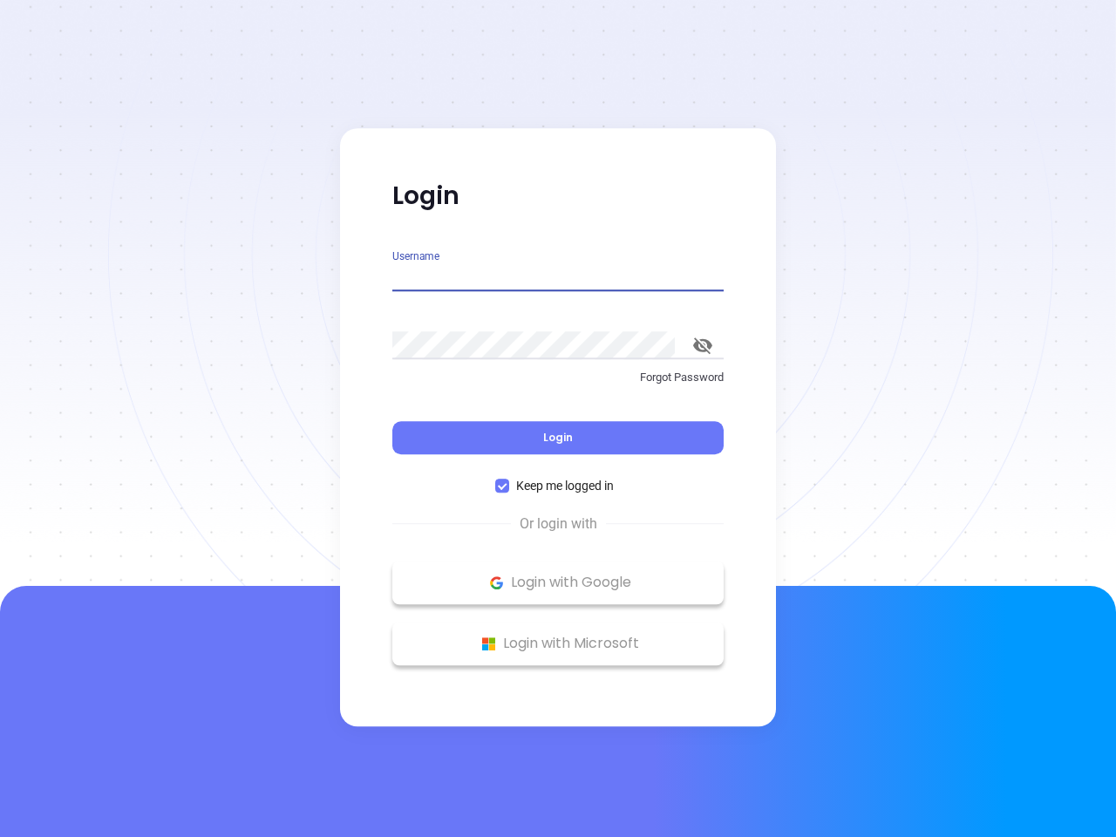 The width and height of the screenshot is (1116, 837). What do you see at coordinates (558, 438) in the screenshot?
I see `button: Login` at bounding box center [558, 438].